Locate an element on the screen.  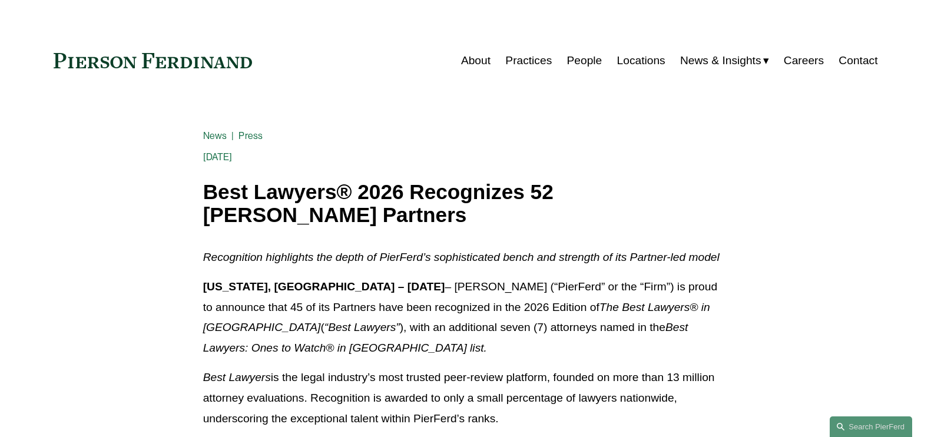
a: Search this site is located at coordinates (871, 426).